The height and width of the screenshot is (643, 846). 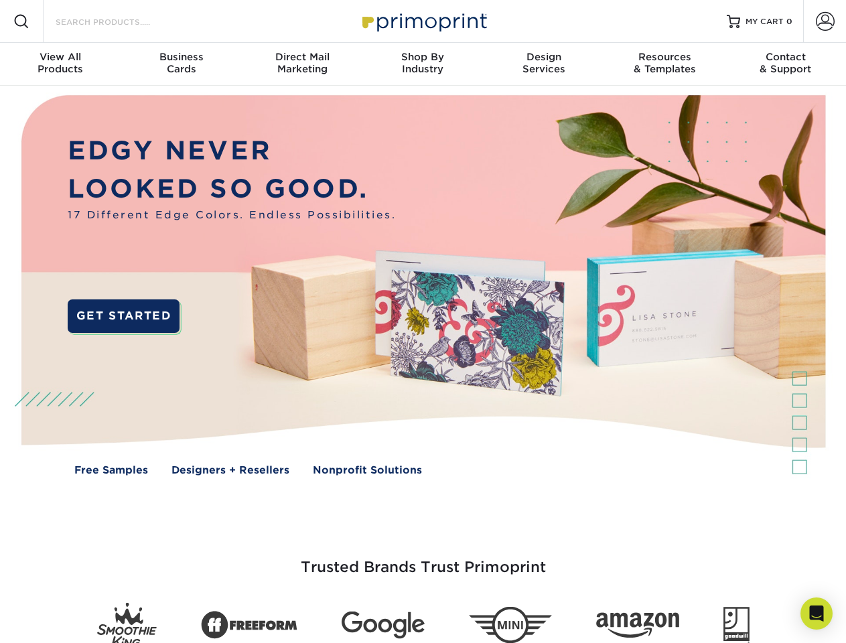 What do you see at coordinates (123, 316) in the screenshot?
I see `a: GET STARTED` at bounding box center [123, 316].